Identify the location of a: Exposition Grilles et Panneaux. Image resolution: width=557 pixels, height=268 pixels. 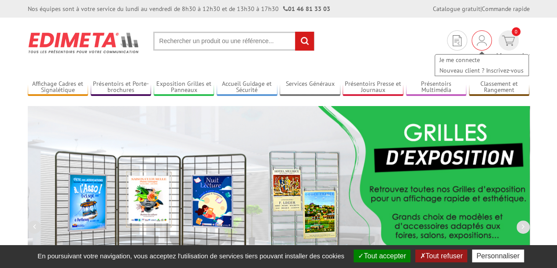
(184, 87).